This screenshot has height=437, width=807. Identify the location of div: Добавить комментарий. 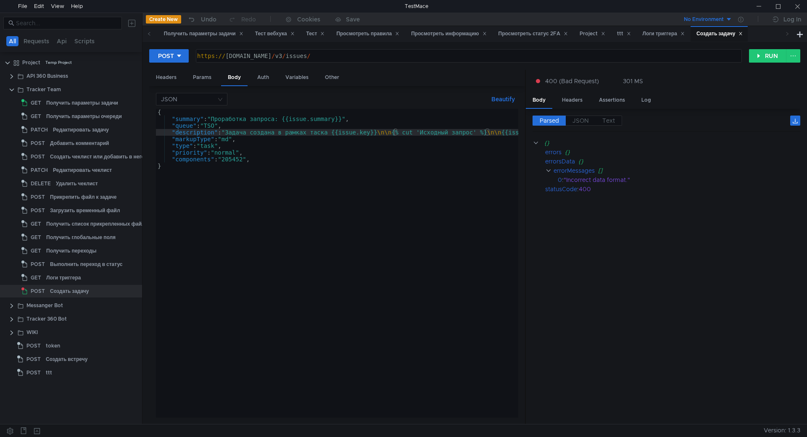
(79, 143).